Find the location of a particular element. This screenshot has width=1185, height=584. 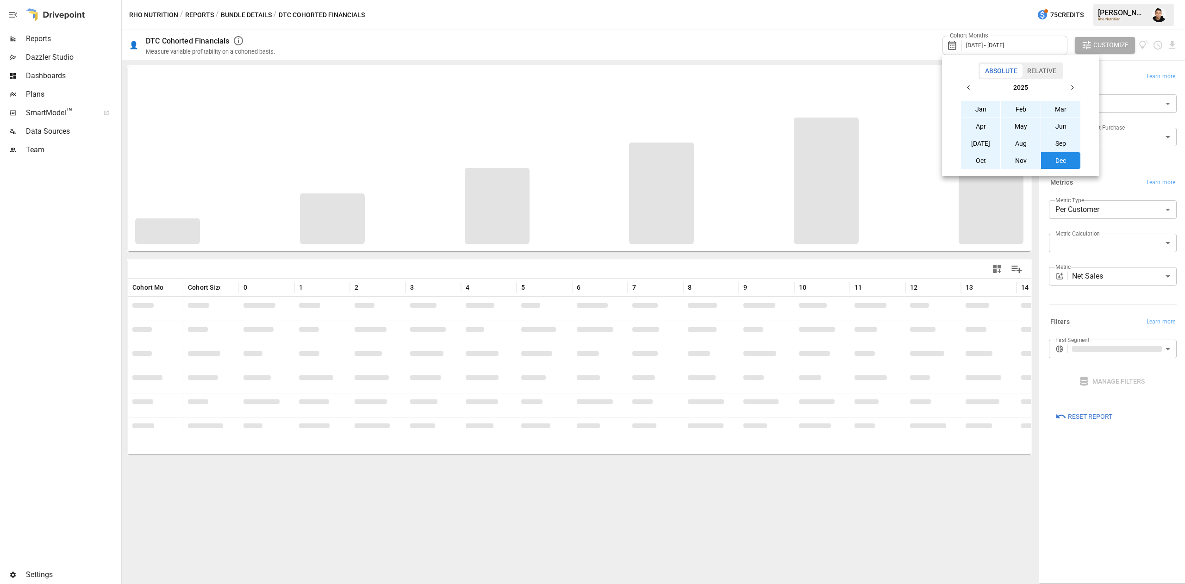

button: Absolute is located at coordinates (1001, 71).